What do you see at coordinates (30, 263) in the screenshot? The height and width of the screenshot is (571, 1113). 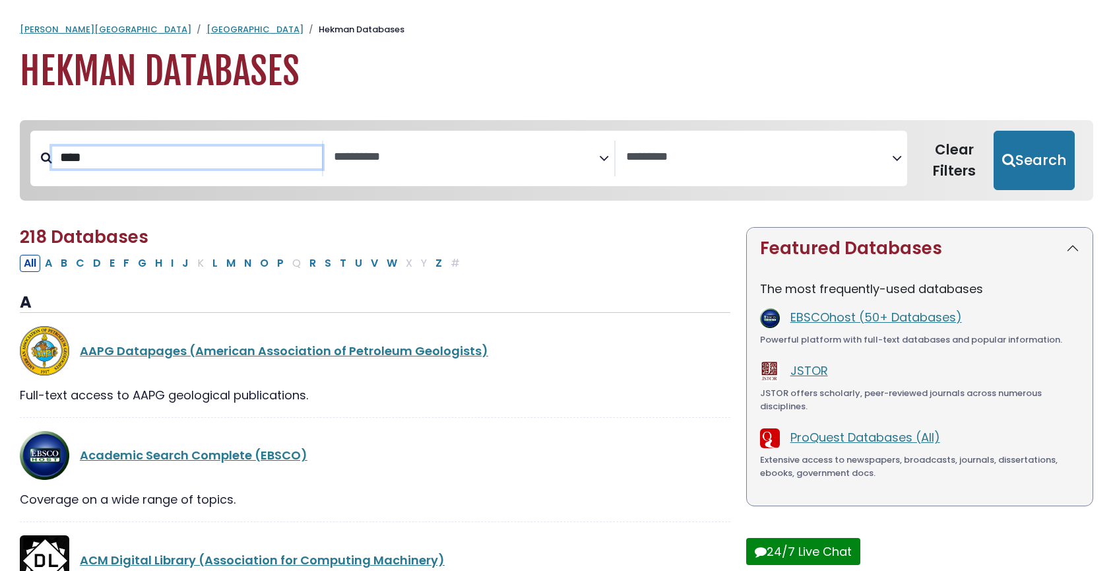 I see `button: All` at bounding box center [30, 263].